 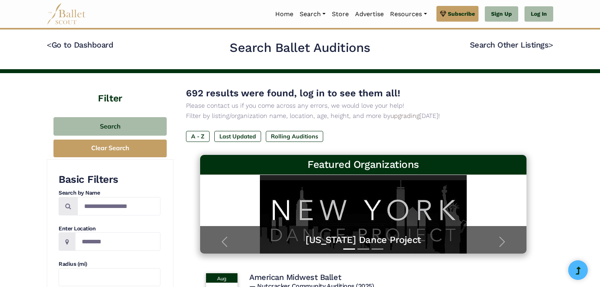 What do you see at coordinates (501, 14) in the screenshot?
I see `a: Sign Up` at bounding box center [501, 14].